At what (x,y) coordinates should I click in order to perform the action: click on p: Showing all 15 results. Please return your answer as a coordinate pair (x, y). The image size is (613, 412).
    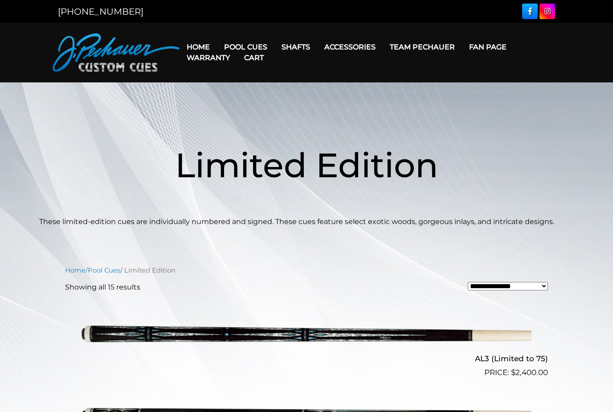
    Looking at the image, I should click on (102, 287).